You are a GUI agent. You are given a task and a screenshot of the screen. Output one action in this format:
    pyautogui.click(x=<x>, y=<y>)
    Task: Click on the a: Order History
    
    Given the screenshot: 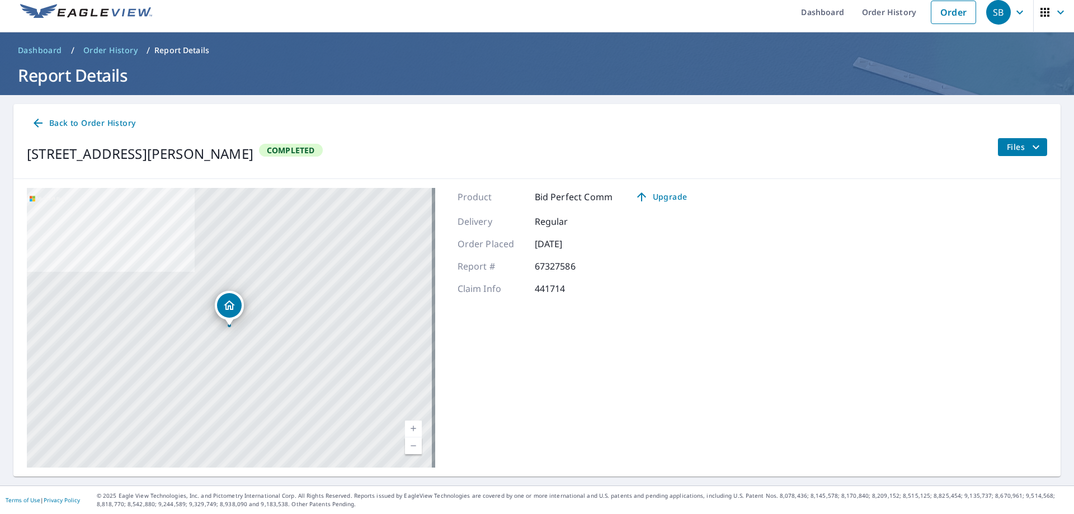 What is the action you would take?
    pyautogui.click(x=110, y=50)
    